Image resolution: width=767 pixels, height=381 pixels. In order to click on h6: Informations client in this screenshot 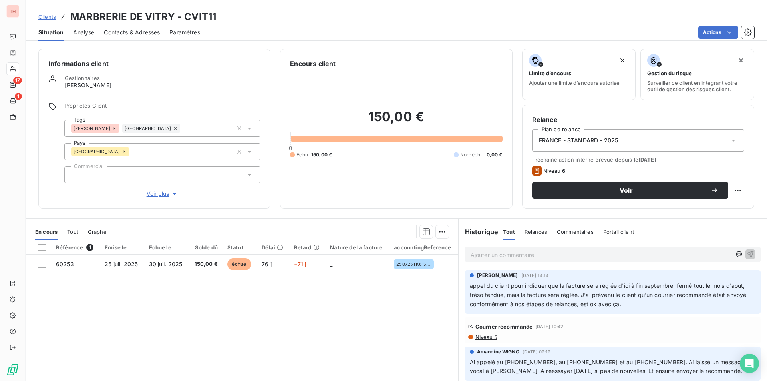, I will do `click(154, 64)`.